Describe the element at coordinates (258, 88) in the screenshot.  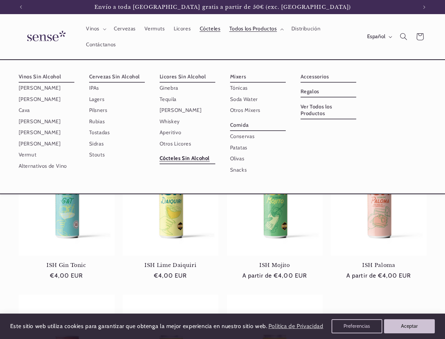
I see `a: Tónicas` at that location.